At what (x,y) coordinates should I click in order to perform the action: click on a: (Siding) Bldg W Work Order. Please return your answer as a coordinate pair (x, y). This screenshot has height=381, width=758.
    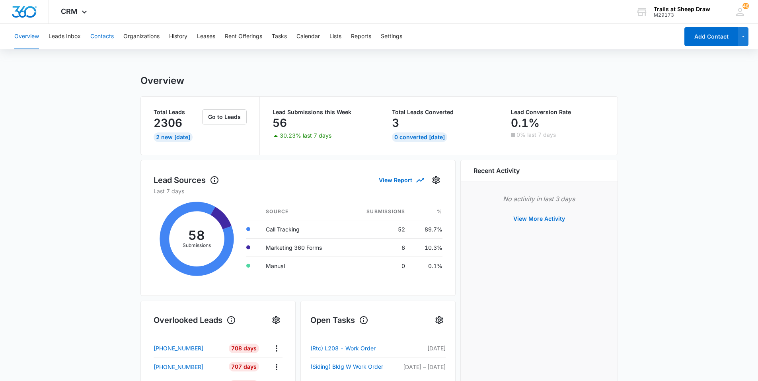
    Looking at the image, I should click on (356, 367).